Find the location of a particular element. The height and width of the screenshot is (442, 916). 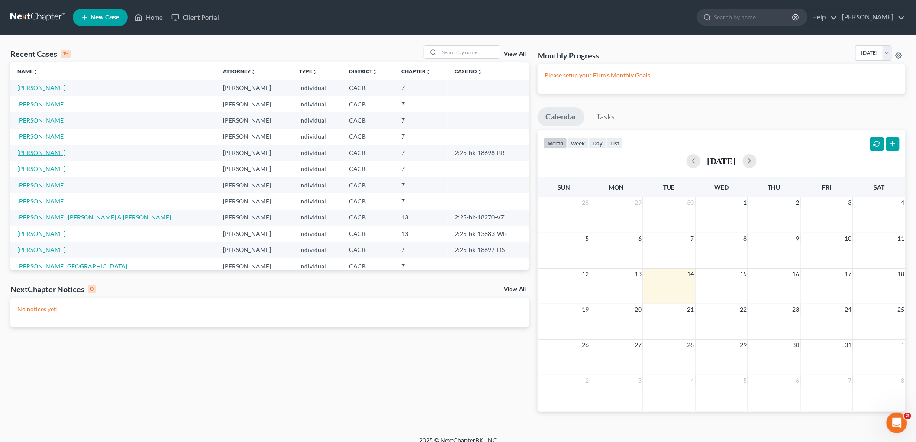

a: Typeunfold_more is located at coordinates (308, 71).